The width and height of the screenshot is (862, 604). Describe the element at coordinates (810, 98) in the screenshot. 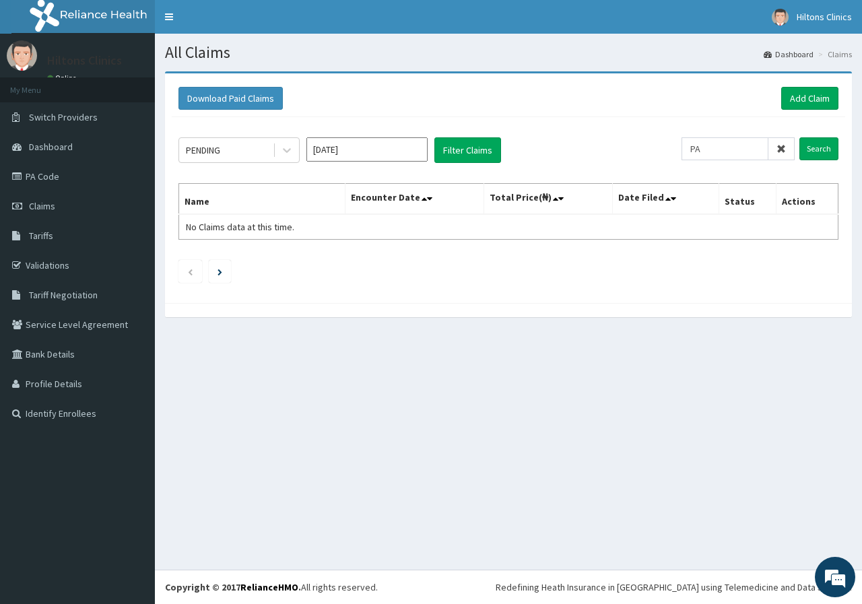

I see `a: Add Claim` at that location.